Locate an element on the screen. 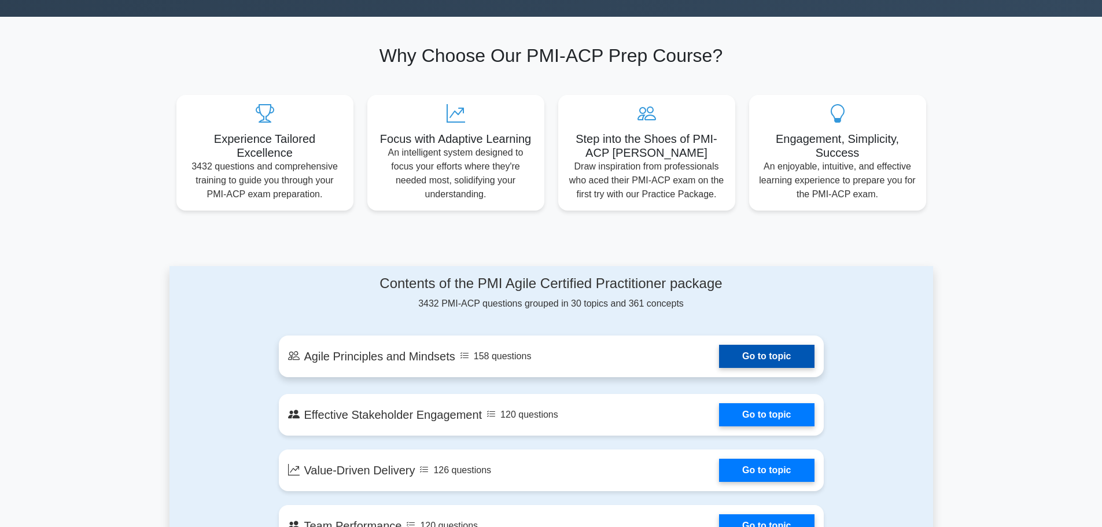 Image resolution: width=1102 pixels, height=527 pixels. p: An intelligent system designed to focus your efforts where they're needed most, solidifying your ... is located at coordinates (456, 174).